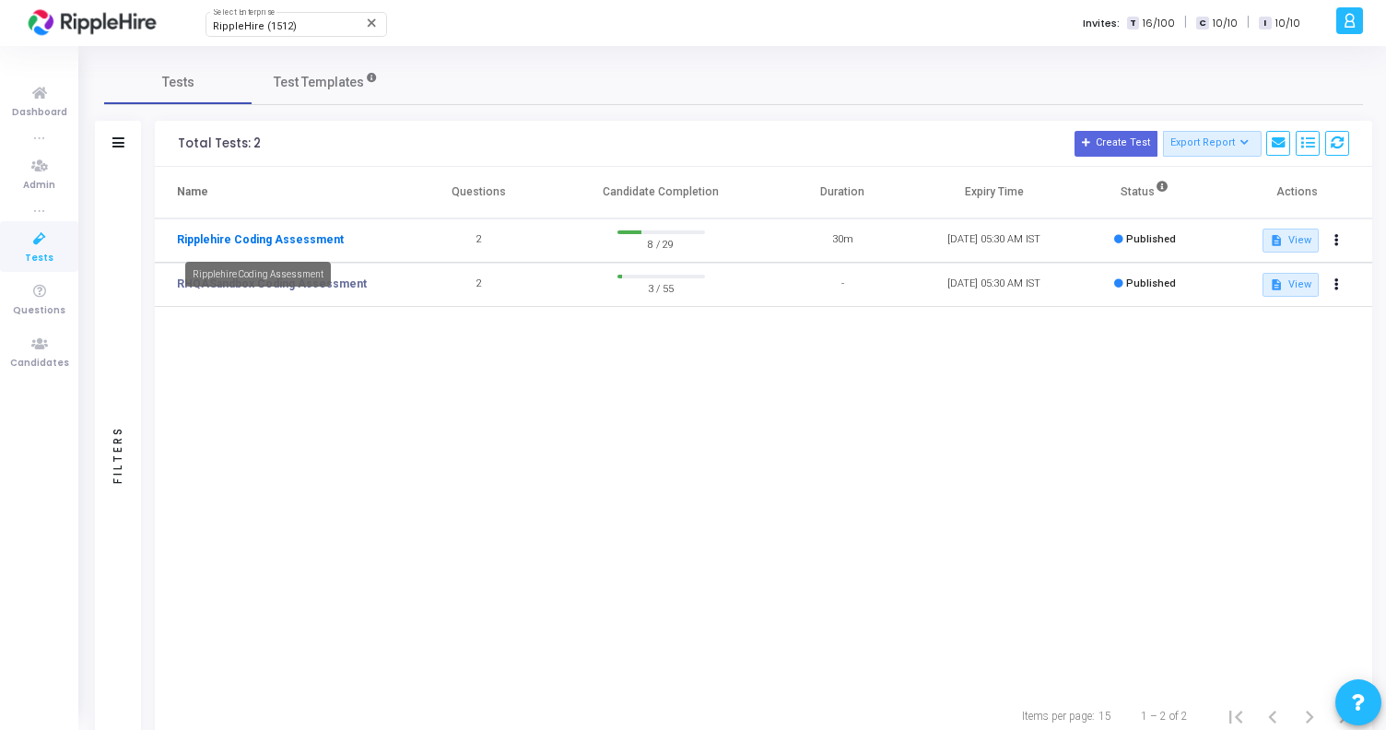 Image resolution: width=1386 pixels, height=730 pixels. I want to click on button: Create Test, so click(1116, 144).